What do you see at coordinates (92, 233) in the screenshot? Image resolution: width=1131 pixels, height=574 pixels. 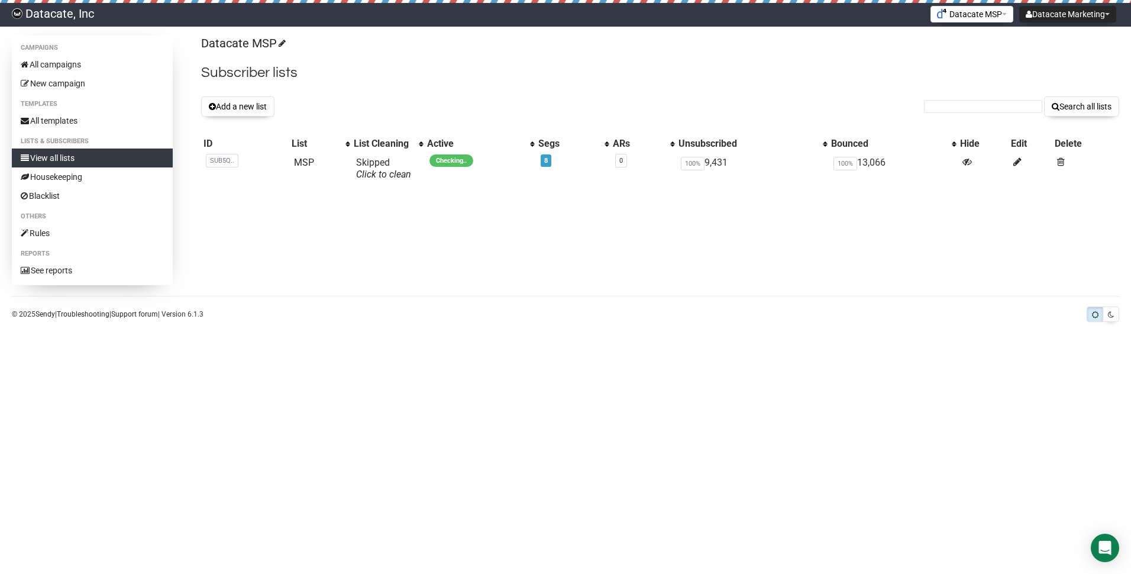 I see `a: Rules` at bounding box center [92, 233].